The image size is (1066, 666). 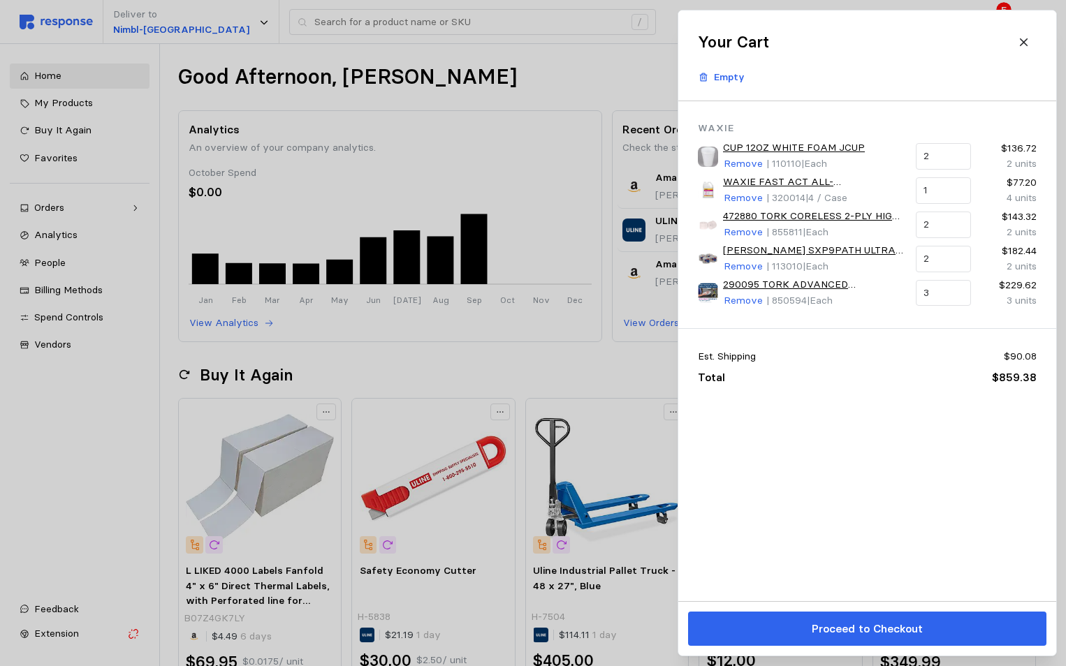 What do you see at coordinates (783, 163) in the screenshot?
I see `span: | 110110` at bounding box center [783, 163].